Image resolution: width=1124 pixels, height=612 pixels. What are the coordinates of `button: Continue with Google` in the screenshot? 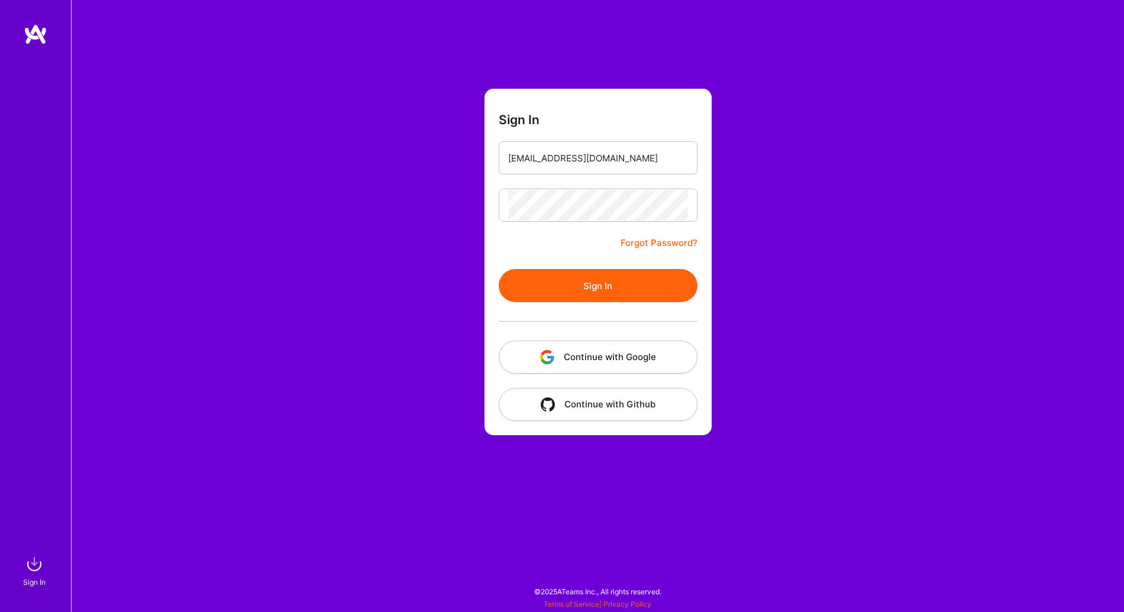 It's located at (598, 357).